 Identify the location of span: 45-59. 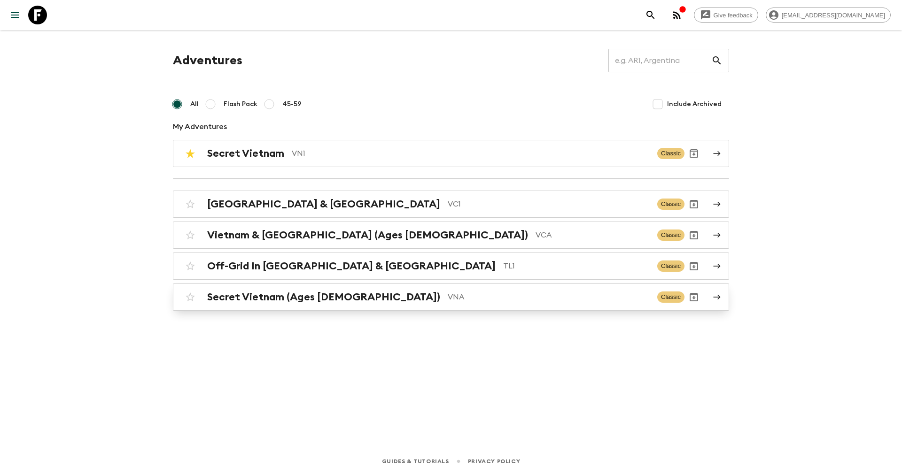
(292, 104).